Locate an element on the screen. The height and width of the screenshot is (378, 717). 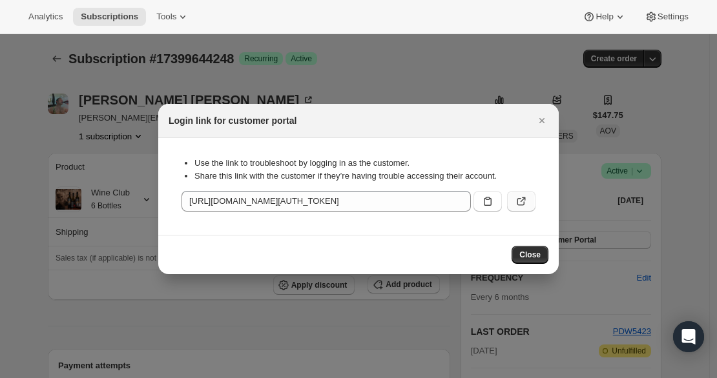
h2: Login link for customer portal is located at coordinates (232, 121).